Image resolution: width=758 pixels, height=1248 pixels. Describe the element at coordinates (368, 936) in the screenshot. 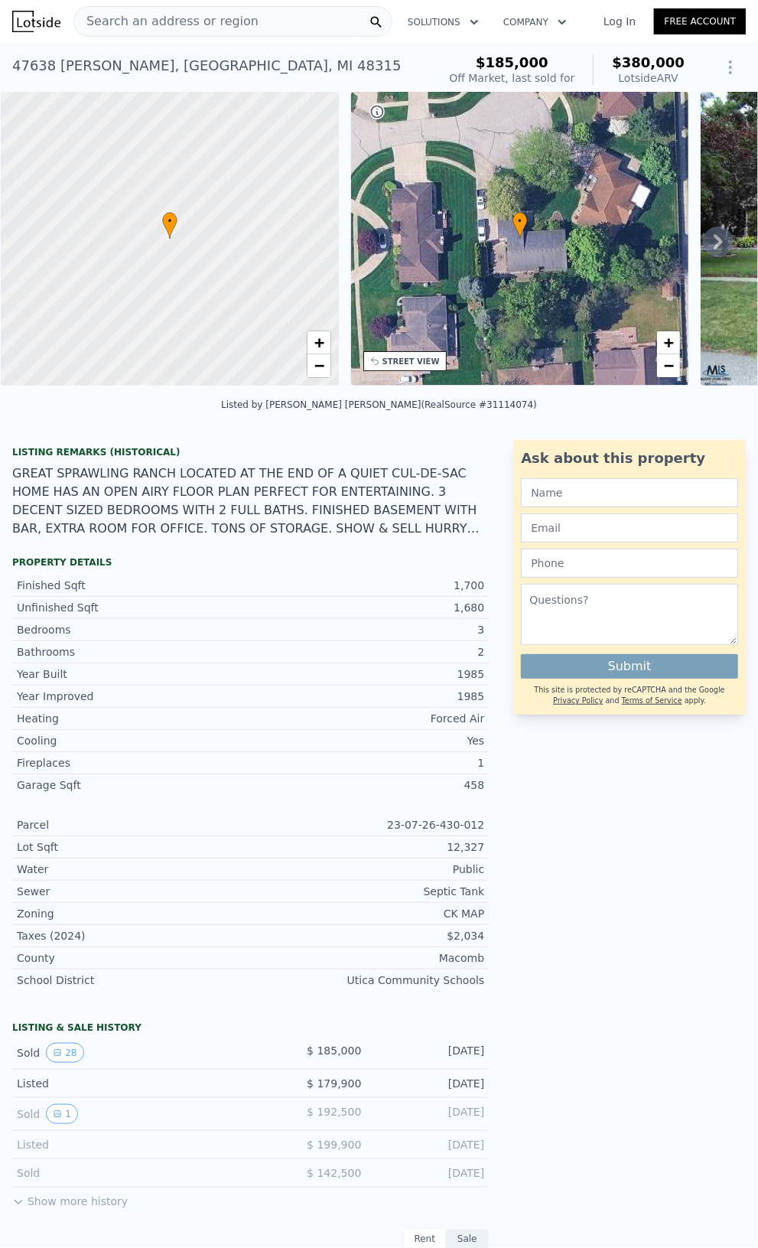

I see `div: $2,034` at that location.